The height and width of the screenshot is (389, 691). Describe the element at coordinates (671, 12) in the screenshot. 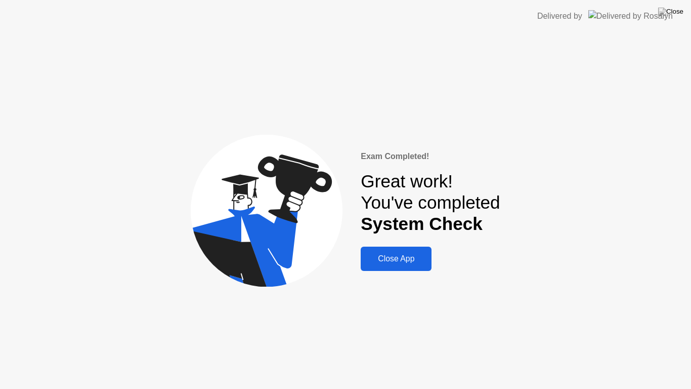

I see `img: Close` at that location.